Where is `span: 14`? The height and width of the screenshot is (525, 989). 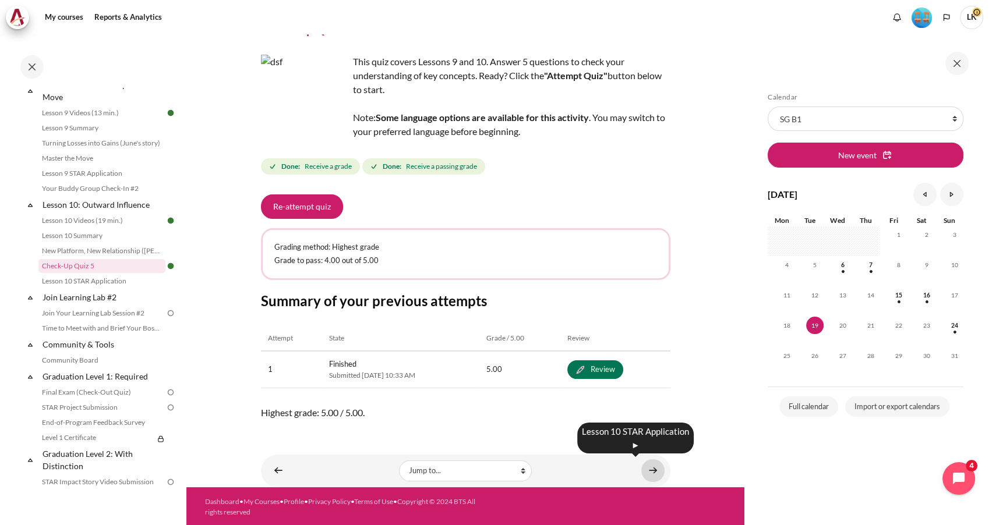
span: 14 is located at coordinates (871, 295).